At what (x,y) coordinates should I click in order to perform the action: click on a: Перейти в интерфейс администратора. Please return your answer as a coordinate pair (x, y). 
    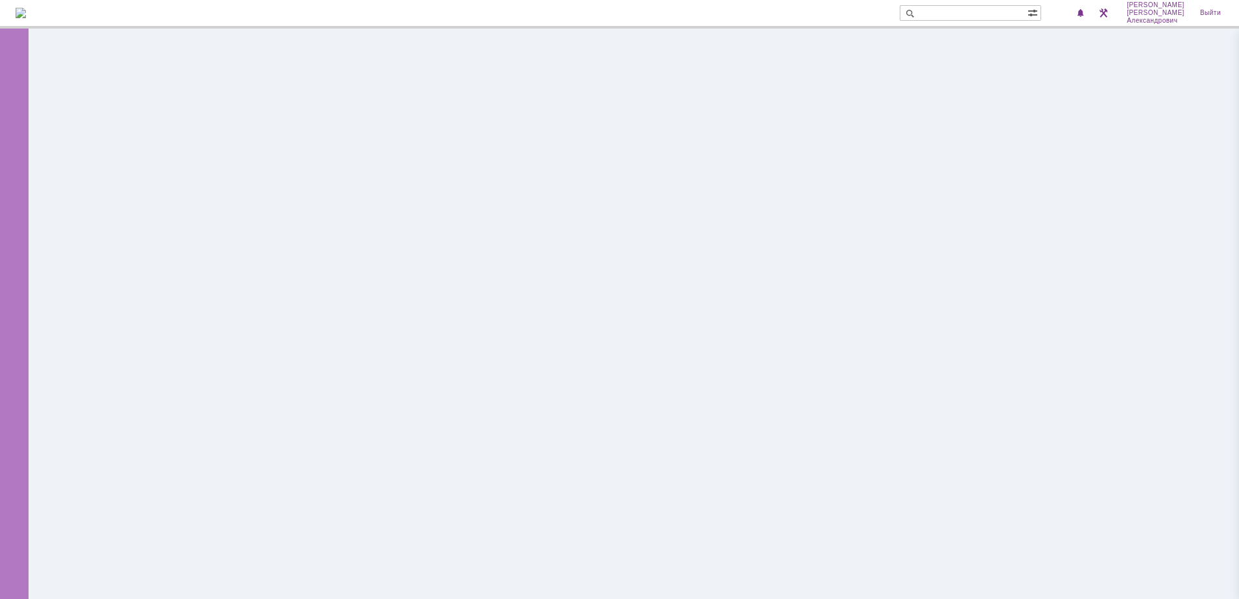
    Looking at the image, I should click on (1103, 13).